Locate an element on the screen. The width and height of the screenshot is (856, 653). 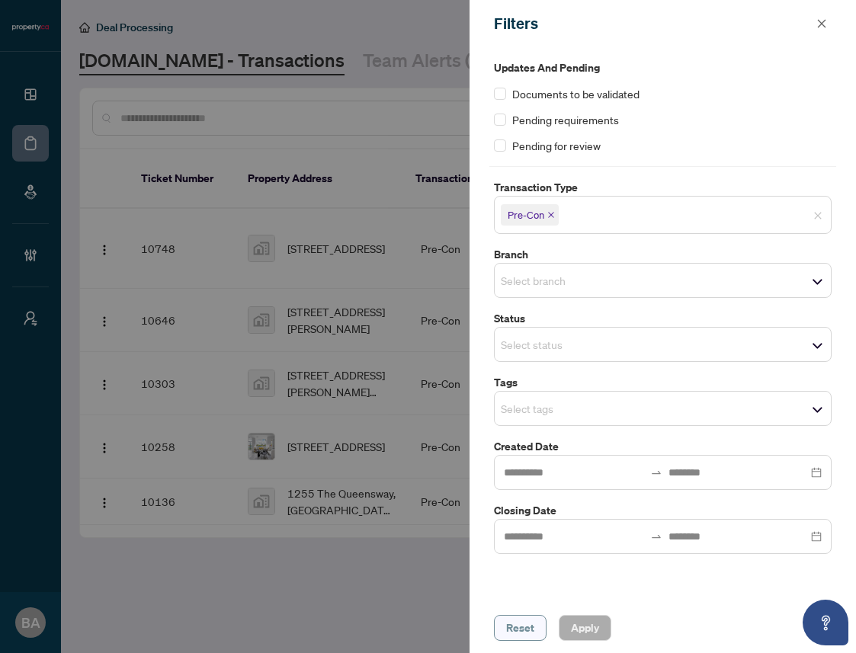
label: Closing Date is located at coordinates (663, 511).